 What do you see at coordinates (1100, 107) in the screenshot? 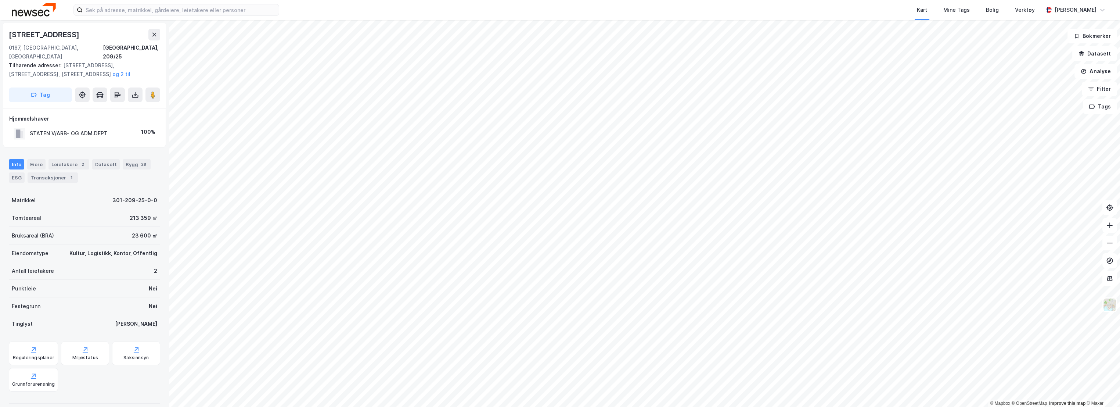
I see `button: Tags` at bounding box center [1100, 107].